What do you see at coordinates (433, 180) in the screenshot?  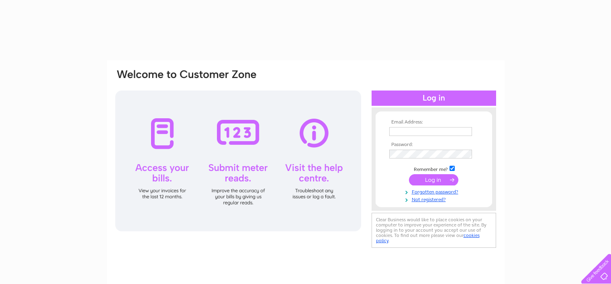 I see `input: Submit` at bounding box center [433, 180].